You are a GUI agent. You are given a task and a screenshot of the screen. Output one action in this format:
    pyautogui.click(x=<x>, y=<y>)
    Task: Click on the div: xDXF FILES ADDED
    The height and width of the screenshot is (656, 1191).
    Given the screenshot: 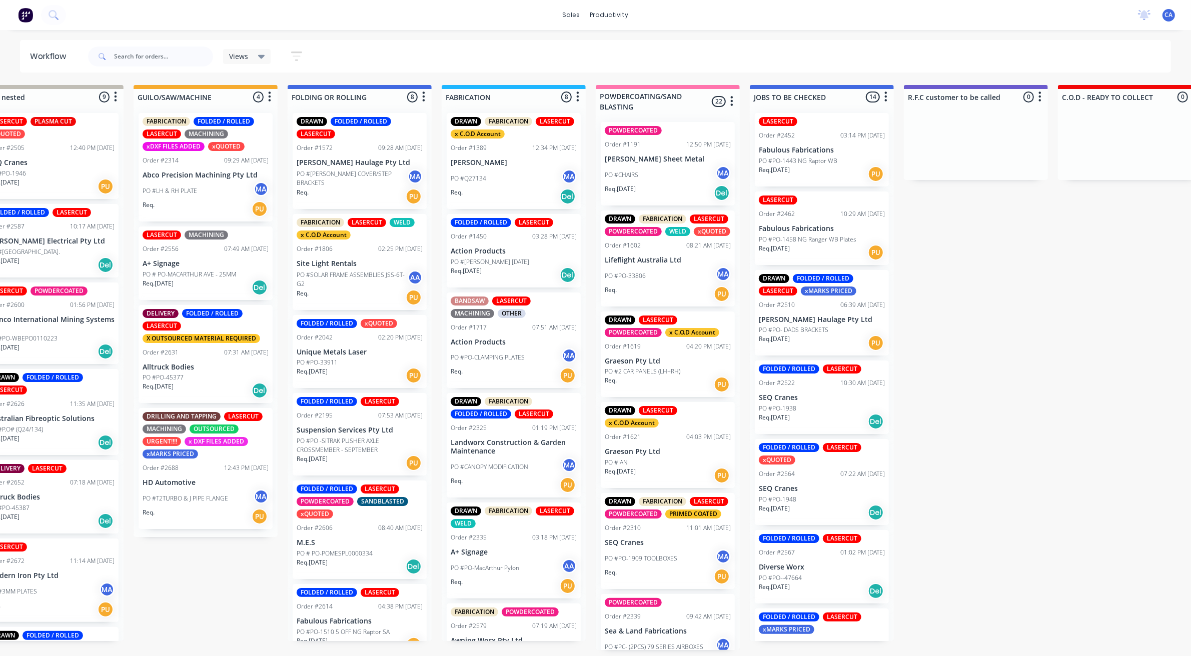 What is the action you would take?
    pyautogui.click(x=174, y=147)
    